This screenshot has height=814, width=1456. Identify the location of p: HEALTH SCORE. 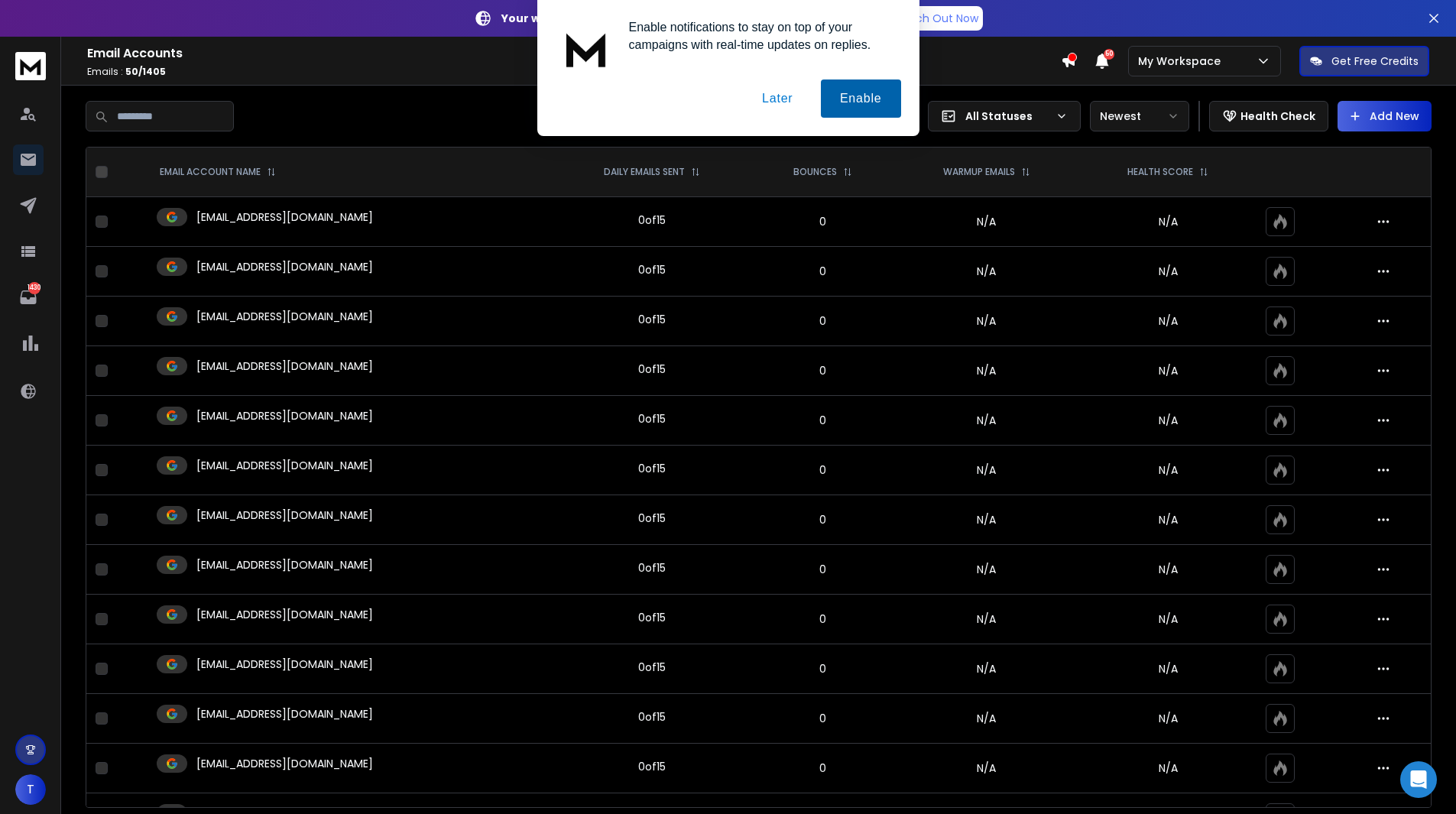
(1160, 172).